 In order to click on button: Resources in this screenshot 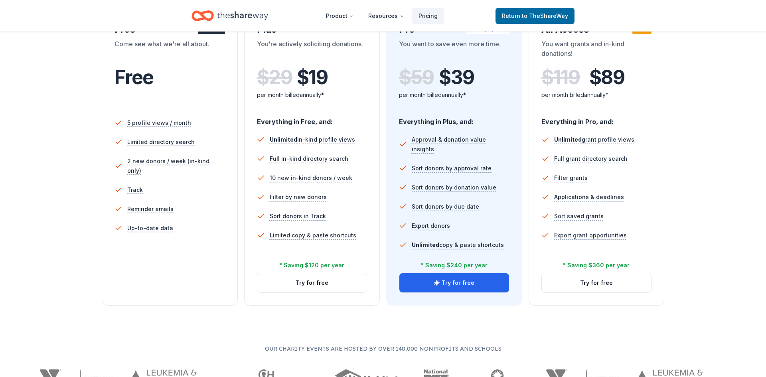, I will do `click(386, 16)`.